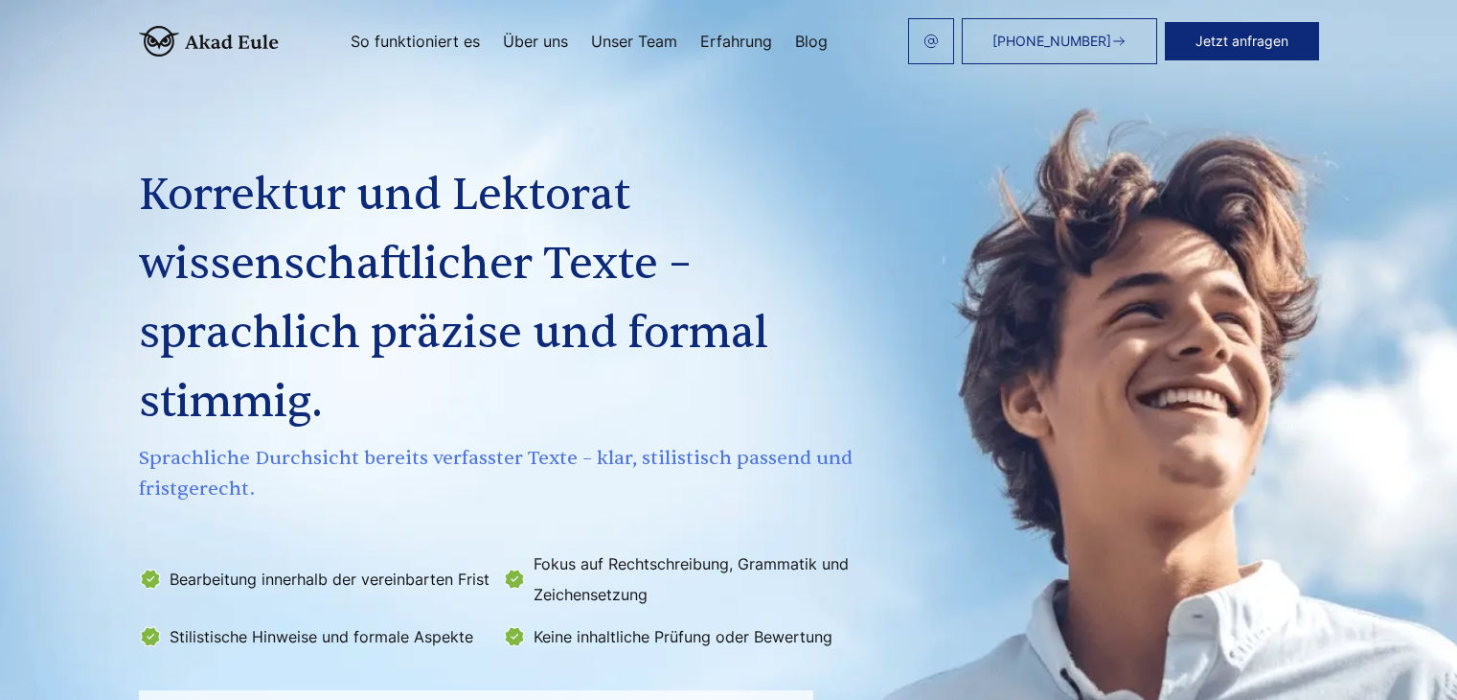  I want to click on a: So funktioniert es, so click(415, 41).